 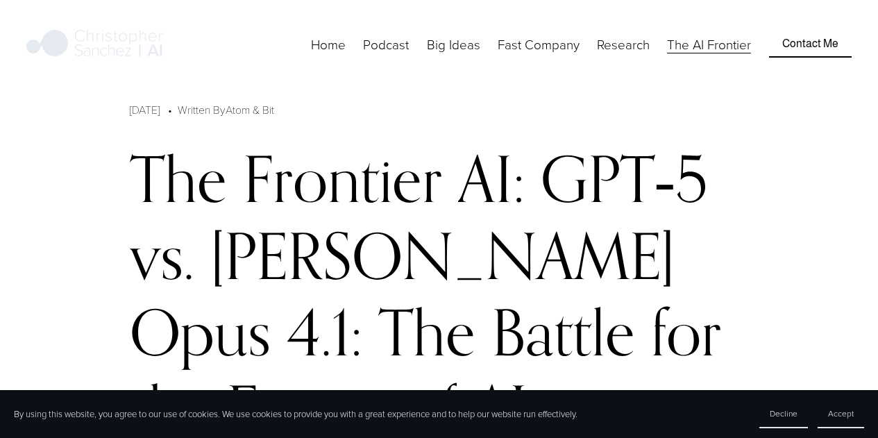 I want to click on button: Decline, so click(x=784, y=414).